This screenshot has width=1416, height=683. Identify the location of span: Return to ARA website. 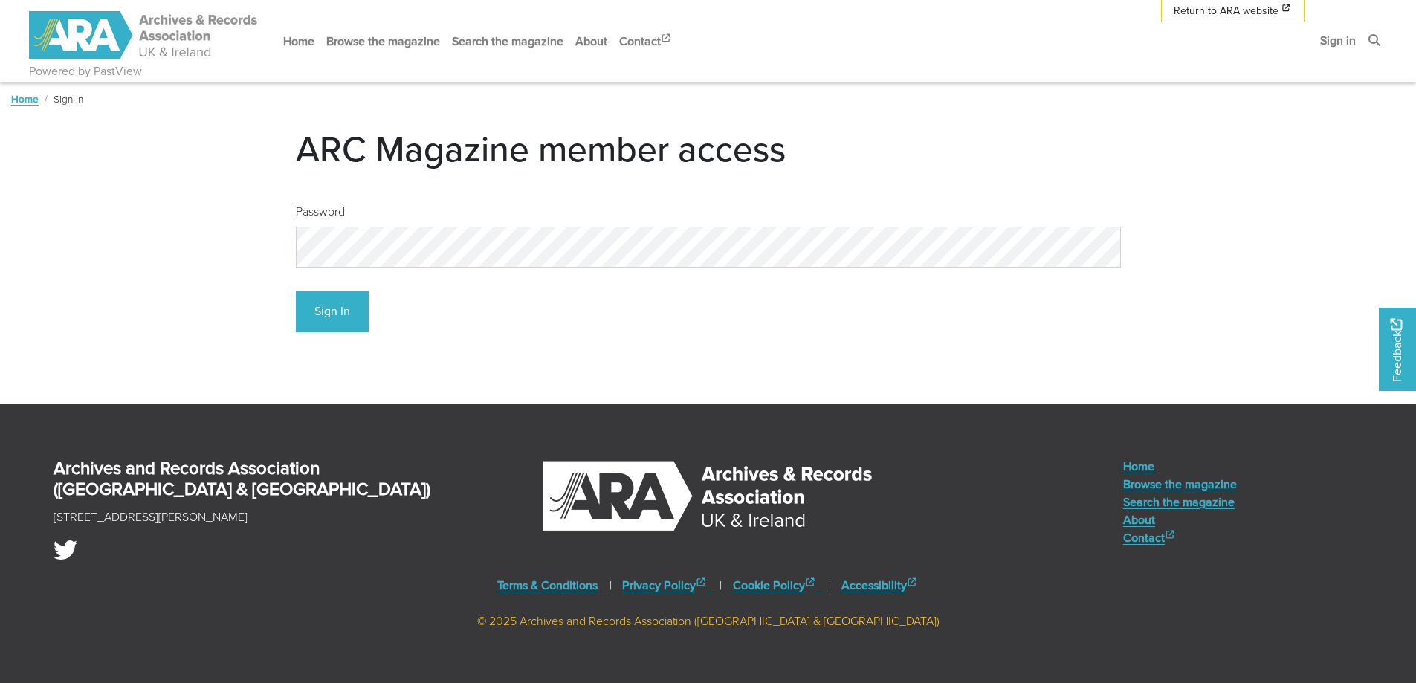
(1226, 10).